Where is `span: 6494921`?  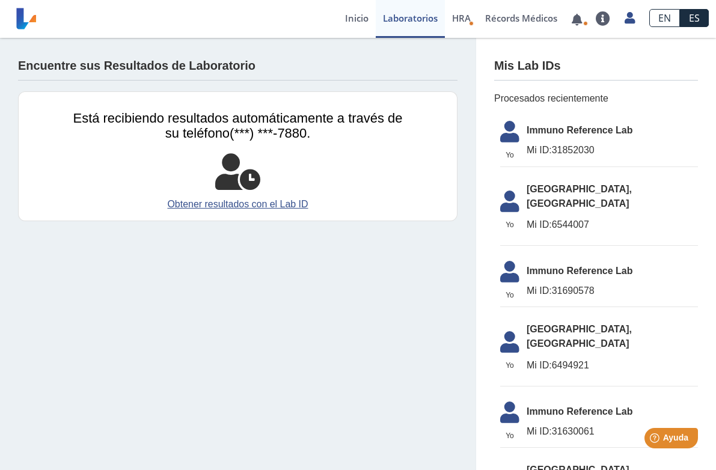
span: 6494921 is located at coordinates (612, 366).